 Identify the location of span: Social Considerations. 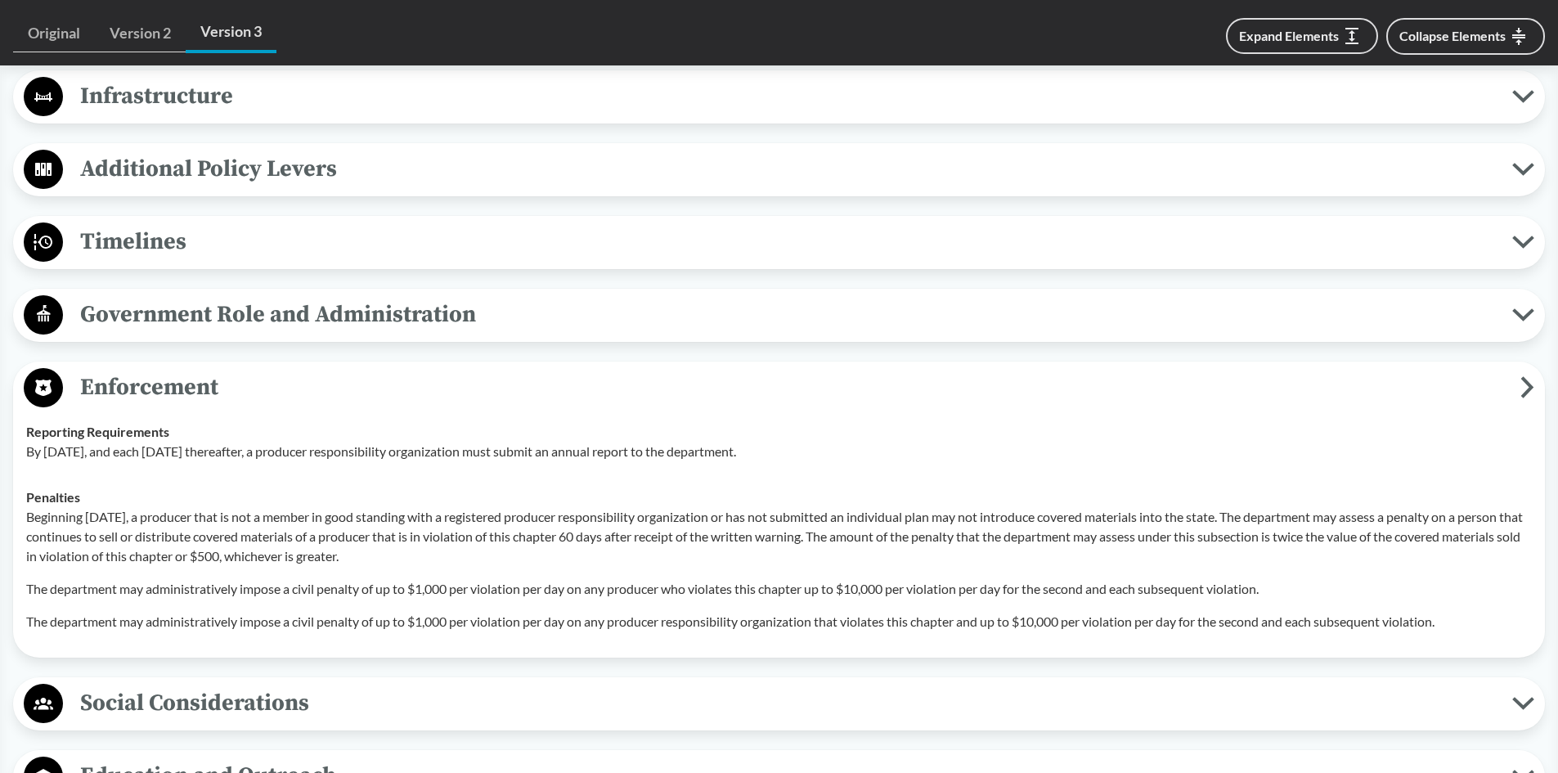
(788, 703).